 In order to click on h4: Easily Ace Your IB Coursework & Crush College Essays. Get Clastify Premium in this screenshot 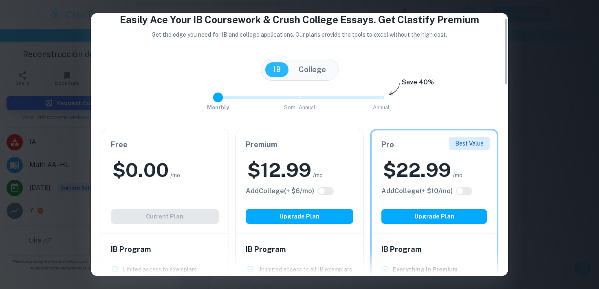, I will do `click(299, 20)`.